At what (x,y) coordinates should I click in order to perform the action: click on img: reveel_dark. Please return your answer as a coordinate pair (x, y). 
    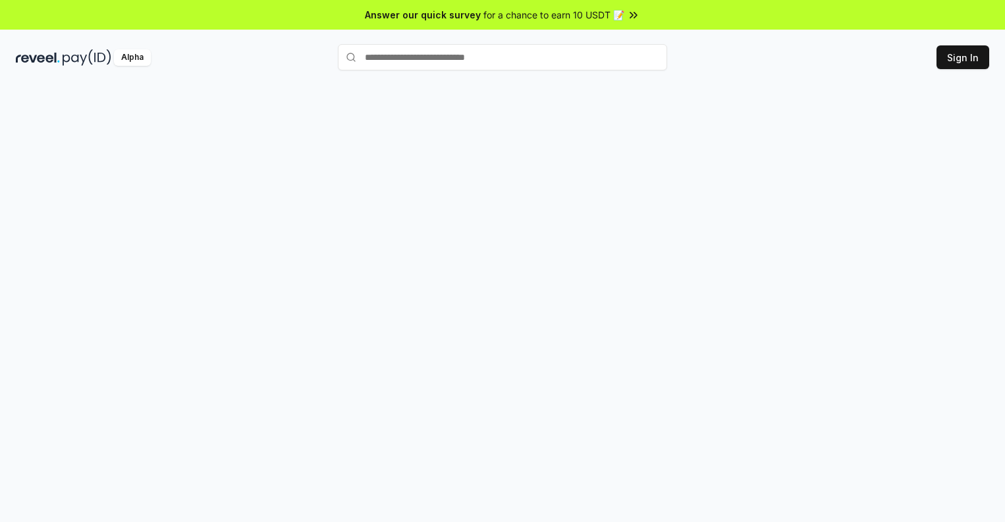
    Looking at the image, I should click on (38, 57).